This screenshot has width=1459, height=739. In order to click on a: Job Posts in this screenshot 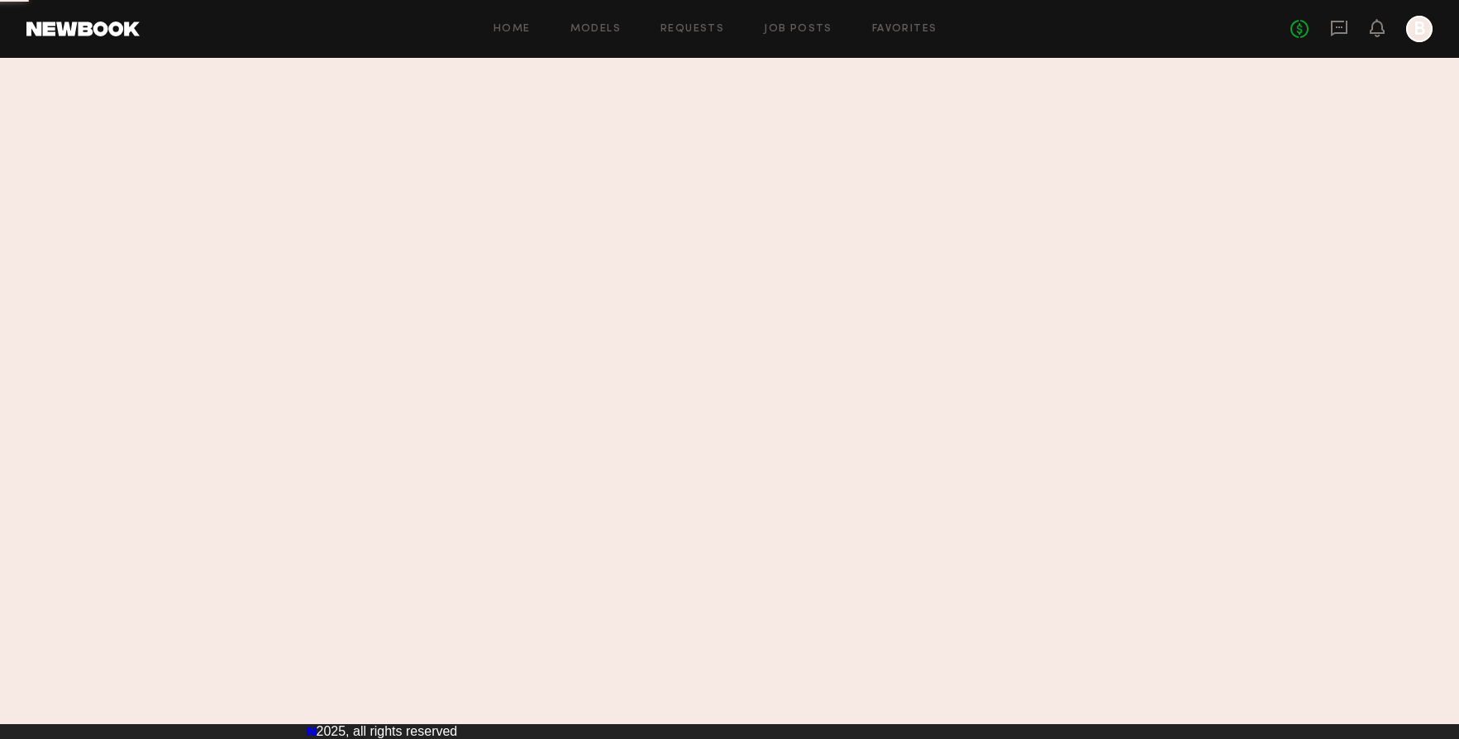, I will do `click(797, 29)`.